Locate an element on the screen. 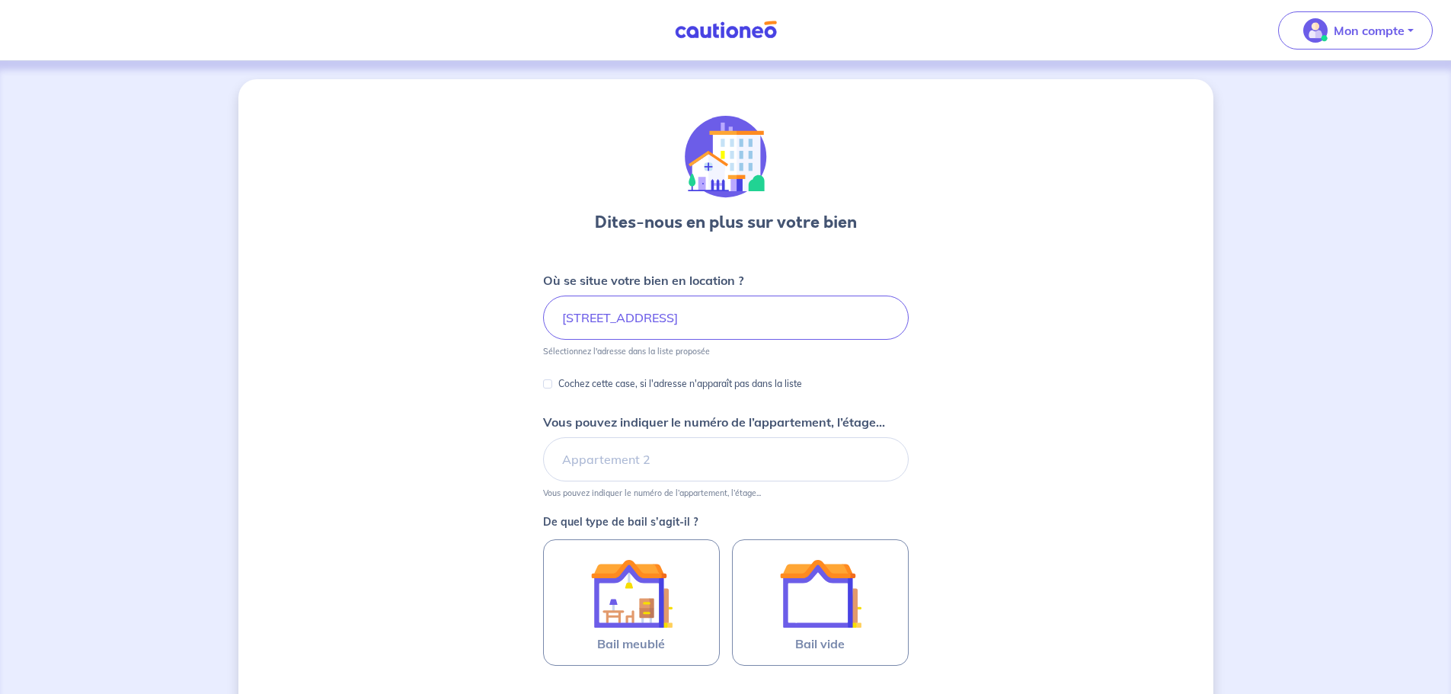 The width and height of the screenshot is (1451, 694). h3: Dites-nous en plus sur votre bien is located at coordinates (726, 222).